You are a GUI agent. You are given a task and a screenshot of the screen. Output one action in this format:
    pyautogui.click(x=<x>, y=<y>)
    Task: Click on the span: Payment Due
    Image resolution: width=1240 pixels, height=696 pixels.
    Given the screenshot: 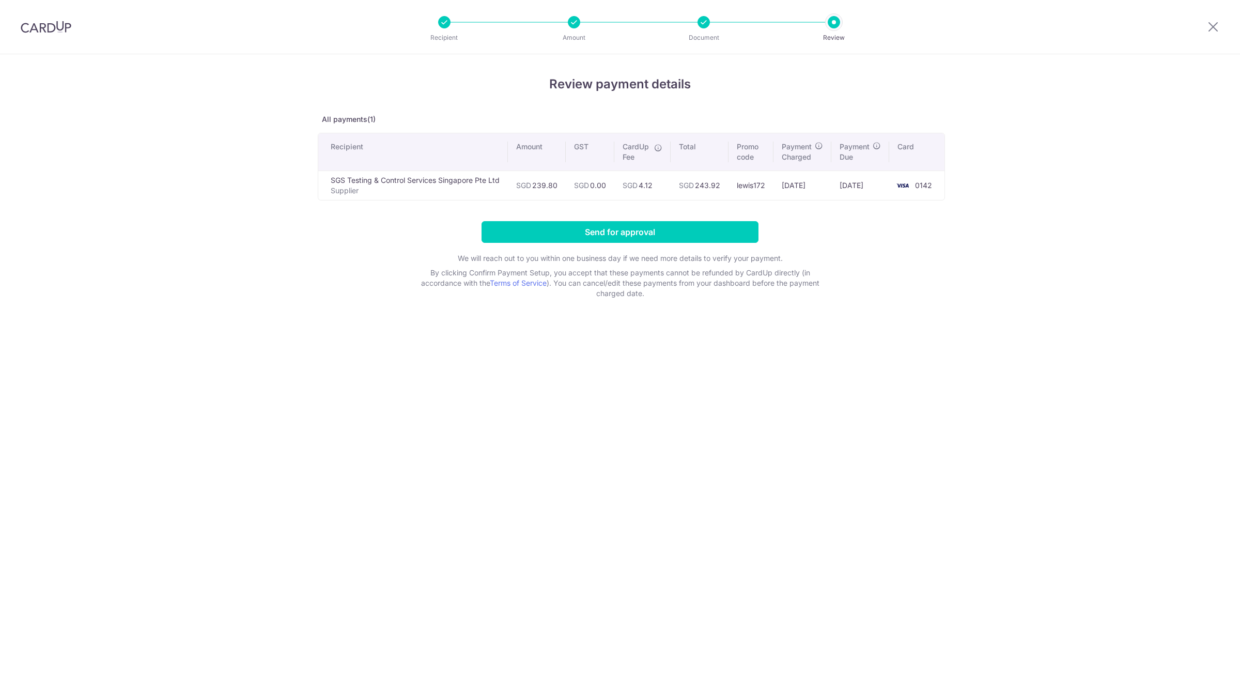 What is the action you would take?
    pyautogui.click(x=855, y=152)
    